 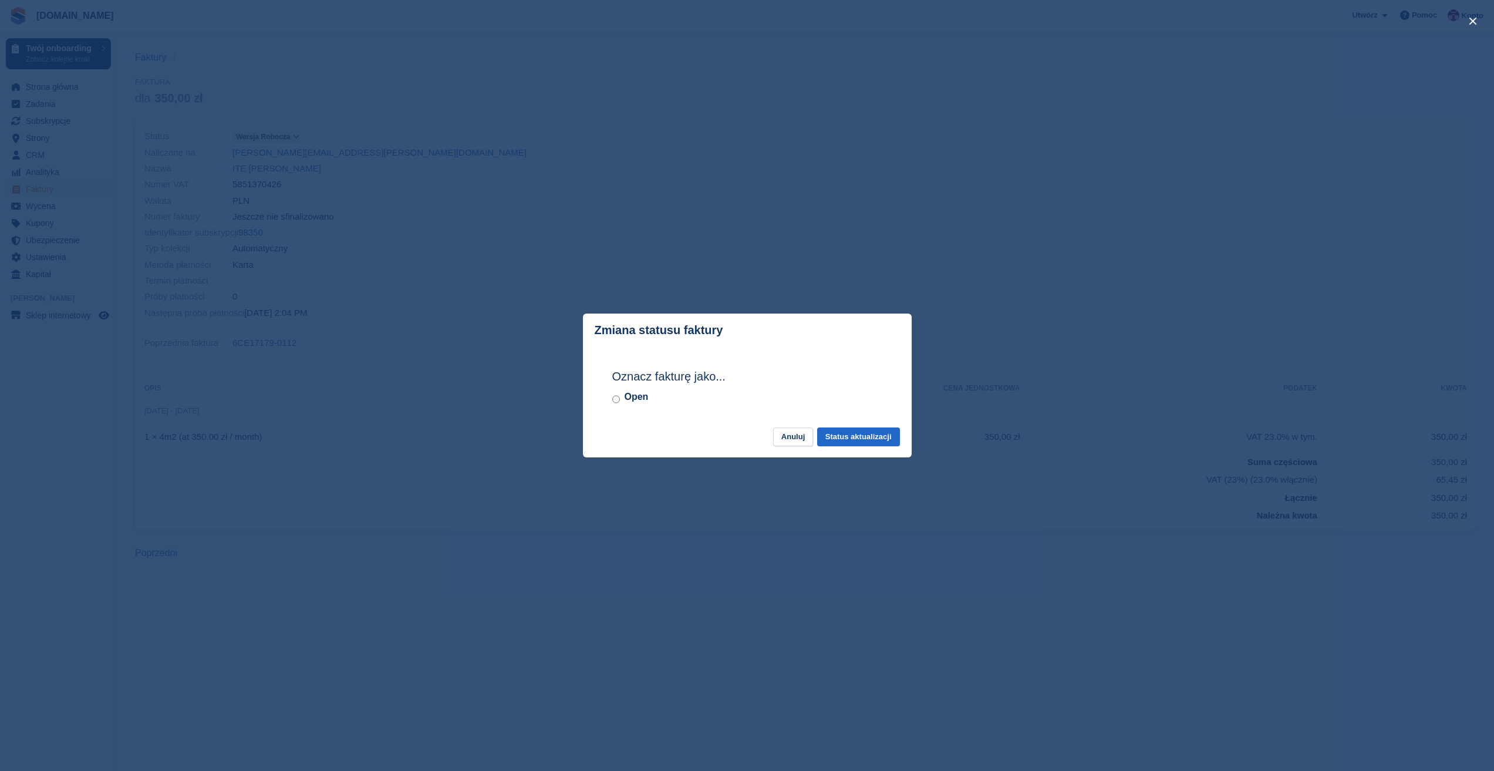 I want to click on button: close, so click(x=1473, y=21).